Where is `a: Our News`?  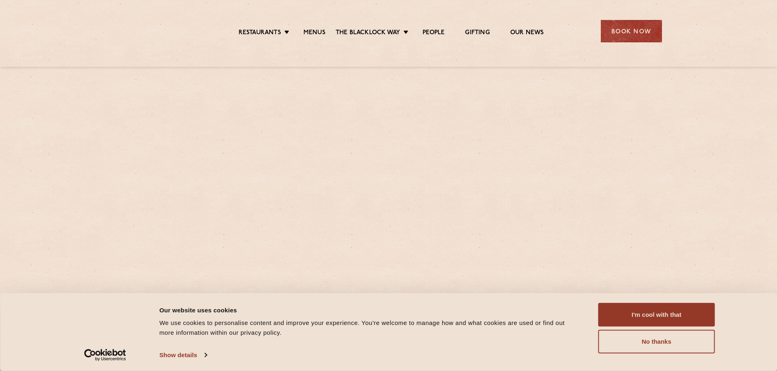 a: Our News is located at coordinates (527, 33).